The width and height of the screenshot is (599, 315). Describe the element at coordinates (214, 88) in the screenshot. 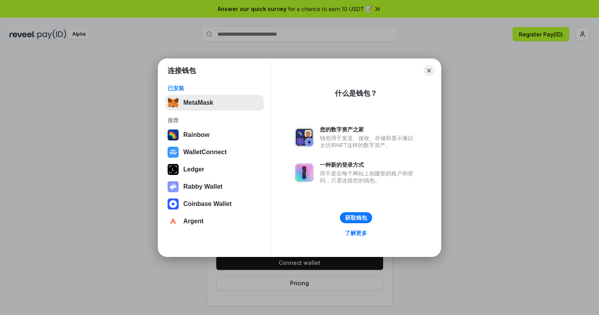

I see `div: 已安装` at that location.